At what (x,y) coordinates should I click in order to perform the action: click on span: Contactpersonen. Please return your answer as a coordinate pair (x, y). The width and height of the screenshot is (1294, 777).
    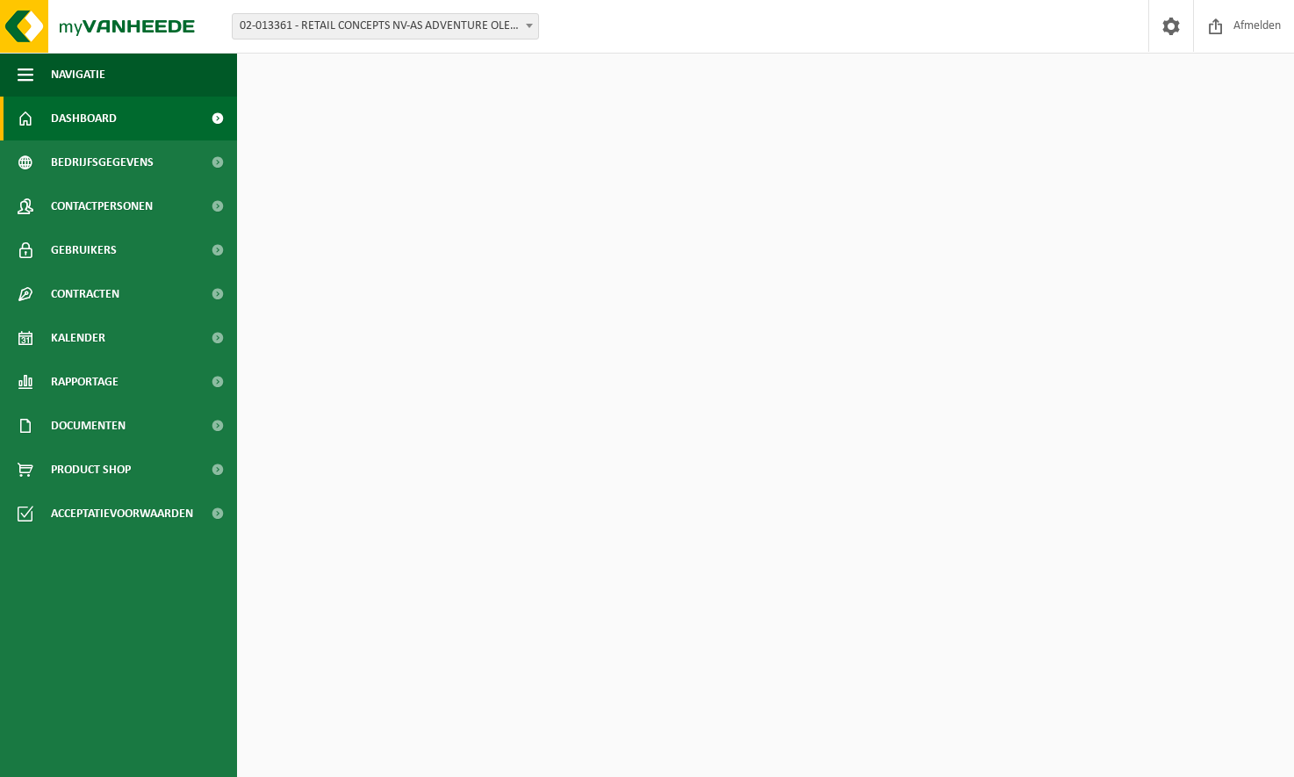
    Looking at the image, I should click on (102, 206).